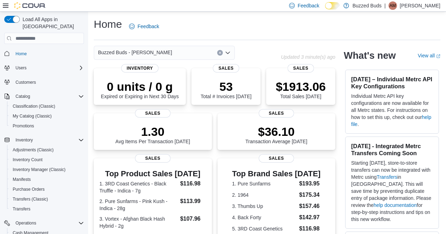  I want to click on dt: 3. Vortex - Afghan Black Hash Hybrid - 2g, so click(138, 223).